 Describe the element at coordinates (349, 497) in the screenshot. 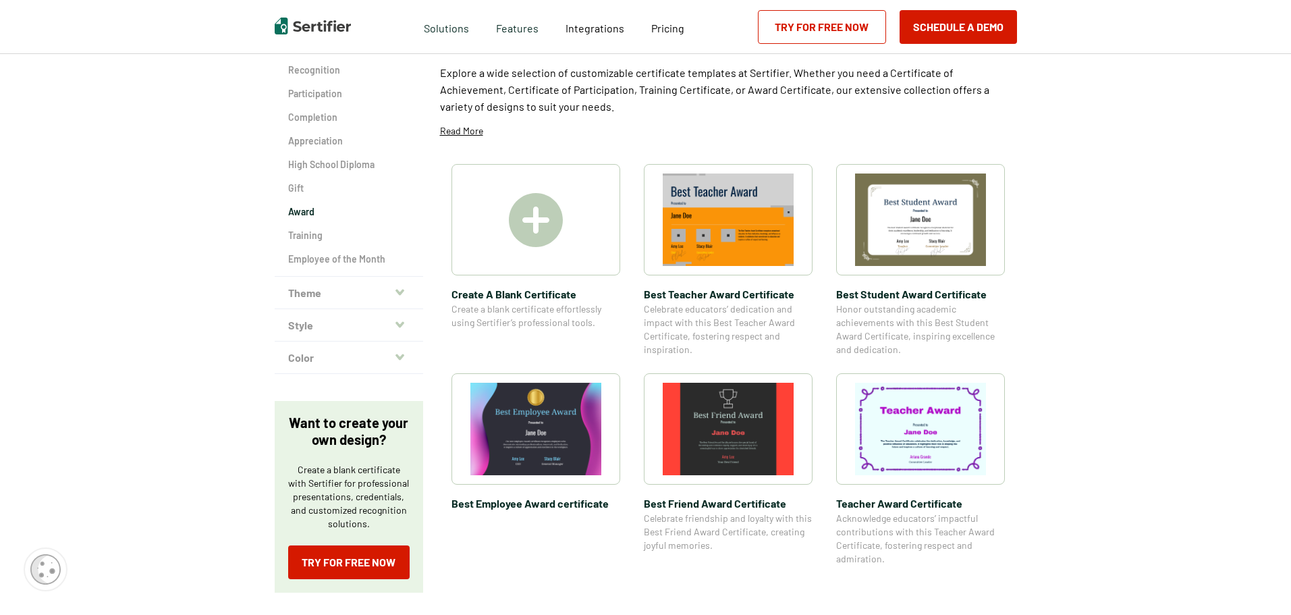

I see `p: Create a blank certificate with Sertifier for professional presentations, credentials, and custom...` at that location.